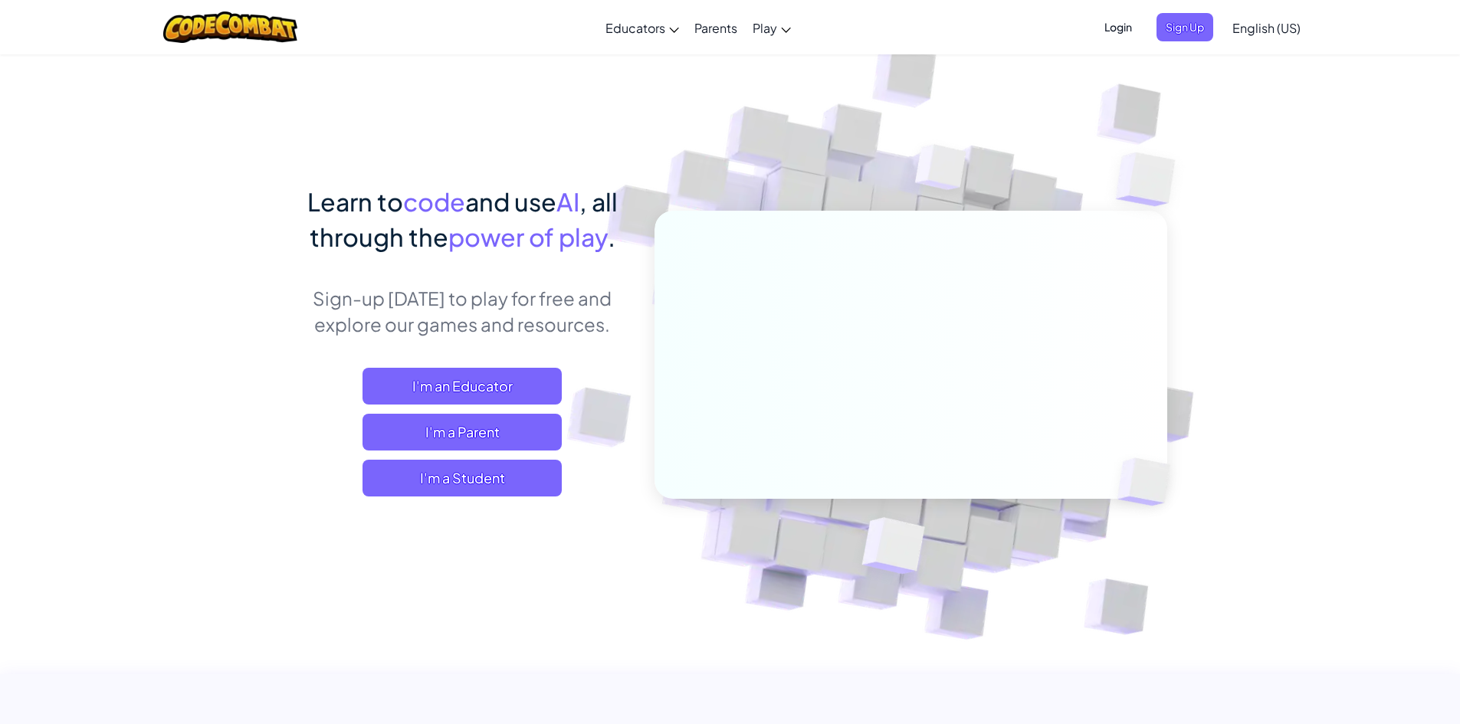 The height and width of the screenshot is (724, 1460). What do you see at coordinates (355, 202) in the screenshot?
I see `span: Learn to` at bounding box center [355, 202].